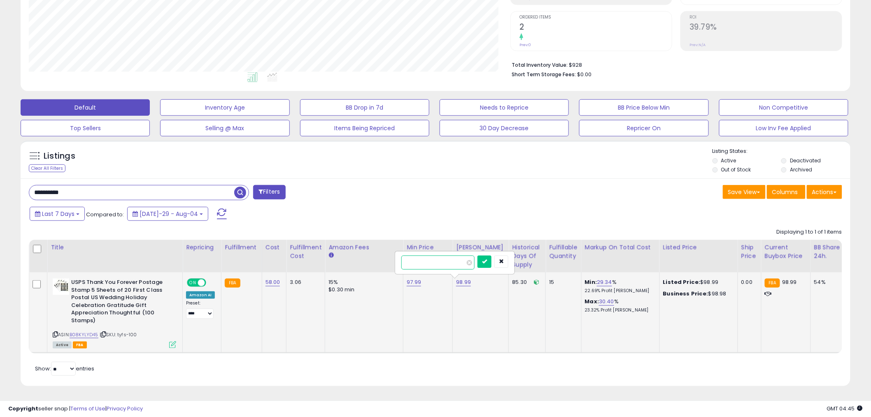 Image resolution: width=871 pixels, height=417 pixels. What do you see at coordinates (200, 309) in the screenshot?
I see `div: Preset:` at bounding box center [200, 309].